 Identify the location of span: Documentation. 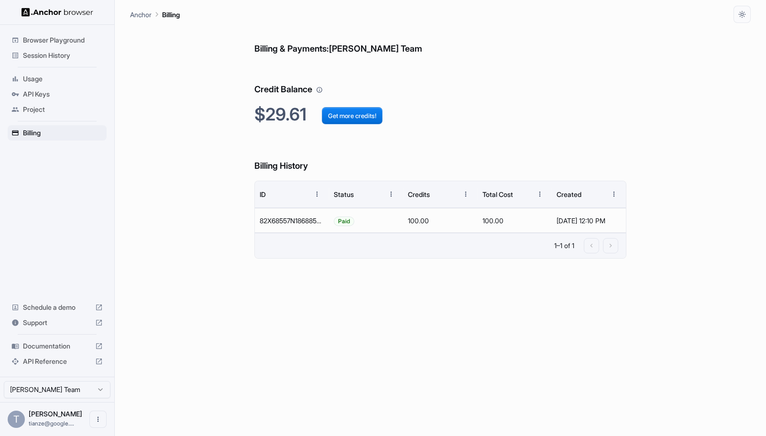
(57, 346).